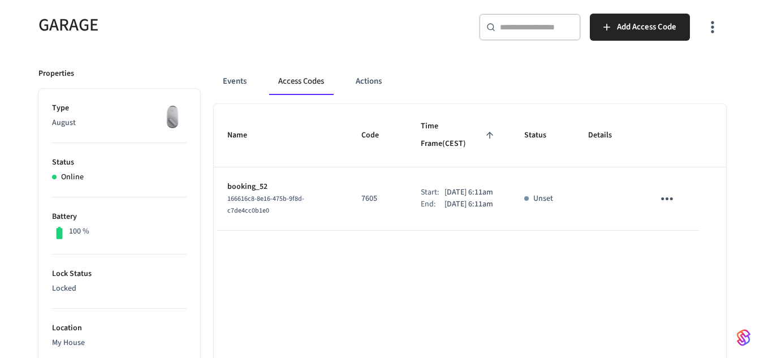 Image resolution: width=764 pixels, height=358 pixels. Describe the element at coordinates (369, 81) in the screenshot. I see `button: Actions` at that location.